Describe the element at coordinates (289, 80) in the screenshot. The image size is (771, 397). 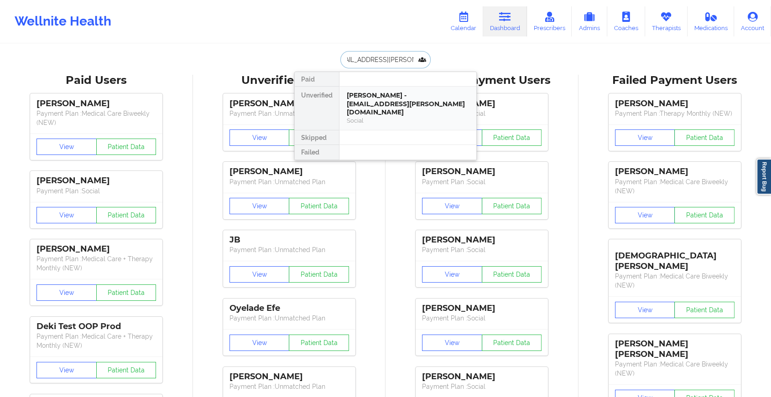
I see `div: Unverified Users` at that location.